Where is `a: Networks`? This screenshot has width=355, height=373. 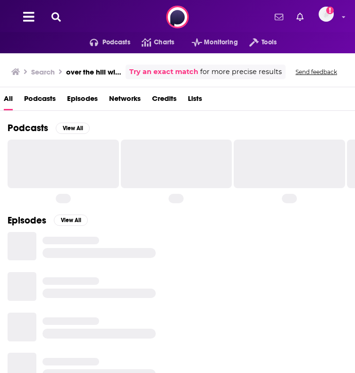
a: Networks is located at coordinates (124, 100).